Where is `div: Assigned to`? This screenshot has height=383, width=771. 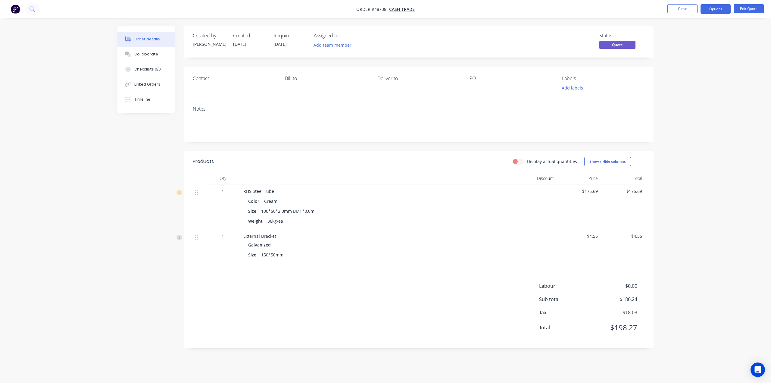
div: Assigned to is located at coordinates (344, 36).